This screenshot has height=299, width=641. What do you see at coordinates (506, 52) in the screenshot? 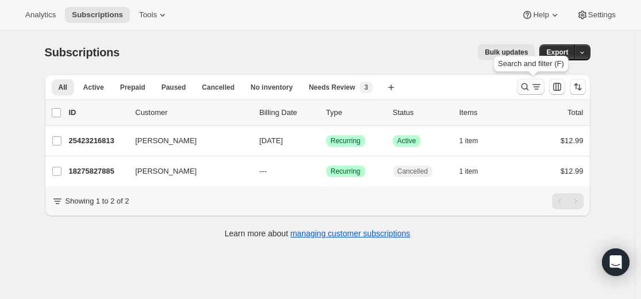
I see `span: Bulk updates` at bounding box center [506, 52].